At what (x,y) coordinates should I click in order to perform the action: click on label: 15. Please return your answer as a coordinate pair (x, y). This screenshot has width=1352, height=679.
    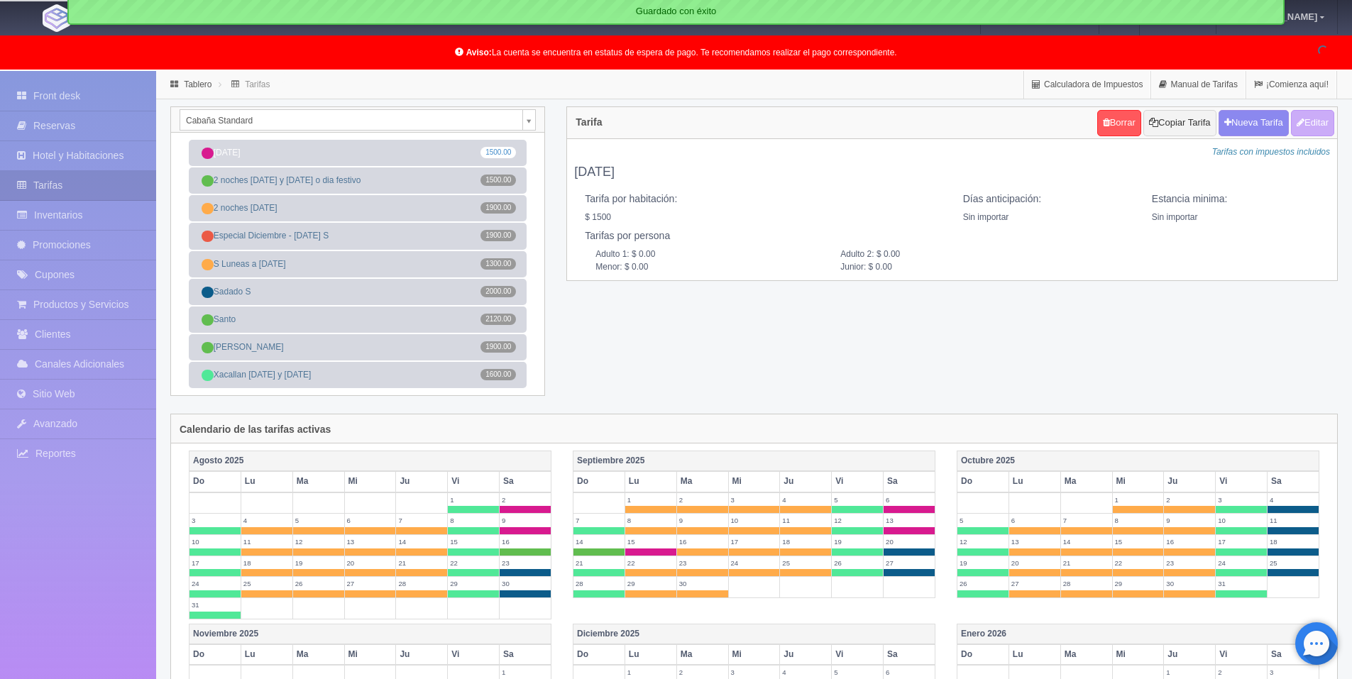
    Looking at the image, I should click on (651, 542).